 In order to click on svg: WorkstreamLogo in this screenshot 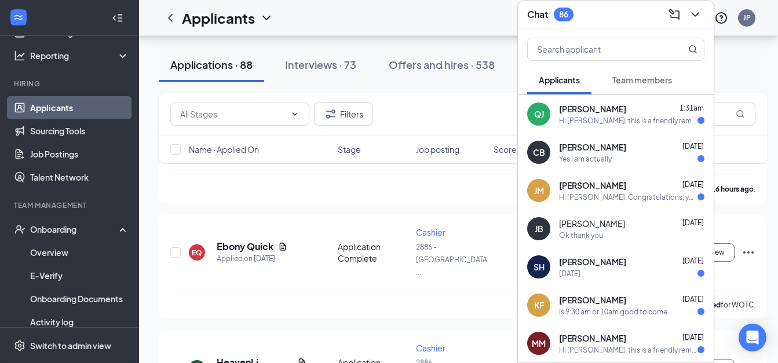, I will do `click(19, 17)`.